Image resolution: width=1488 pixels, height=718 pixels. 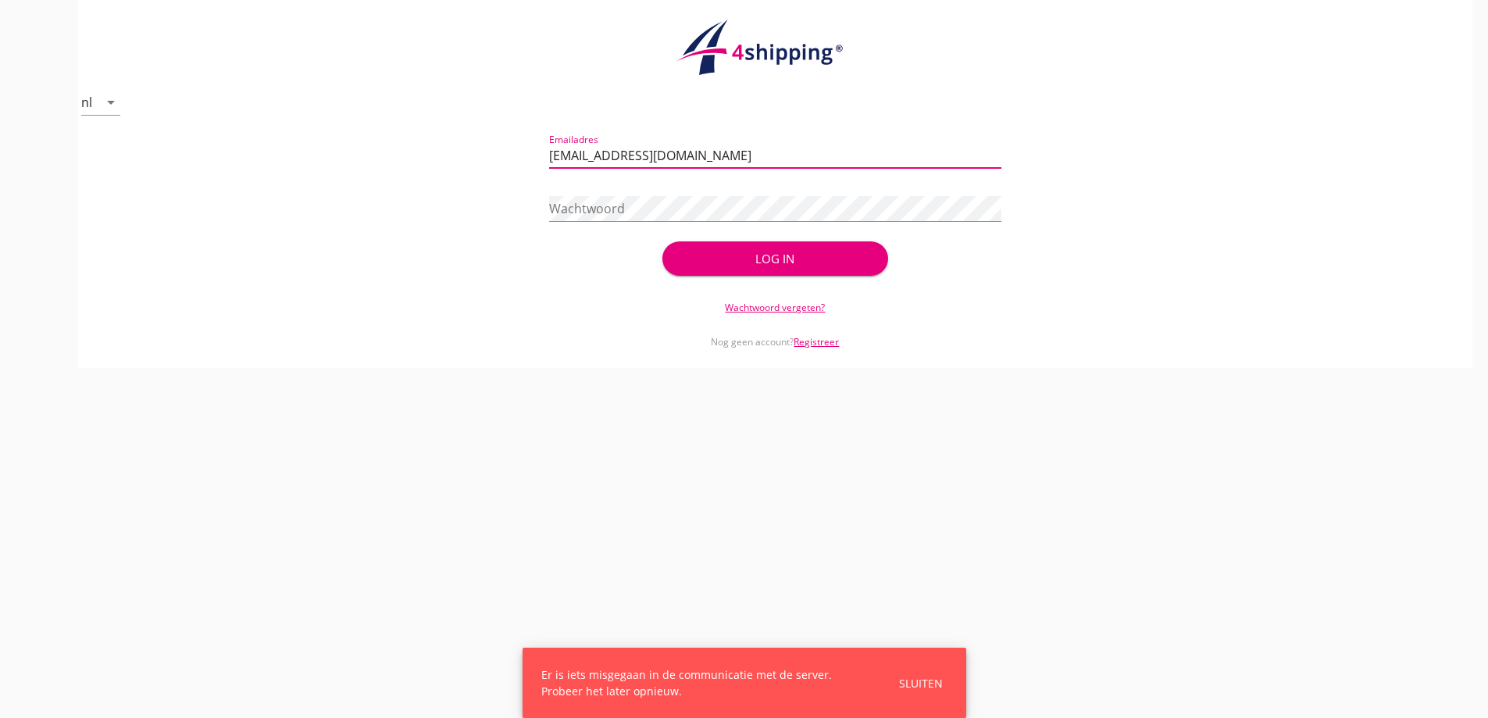 What do you see at coordinates (775, 332) in the screenshot?
I see `div: Nog geen account?` at bounding box center [775, 332].